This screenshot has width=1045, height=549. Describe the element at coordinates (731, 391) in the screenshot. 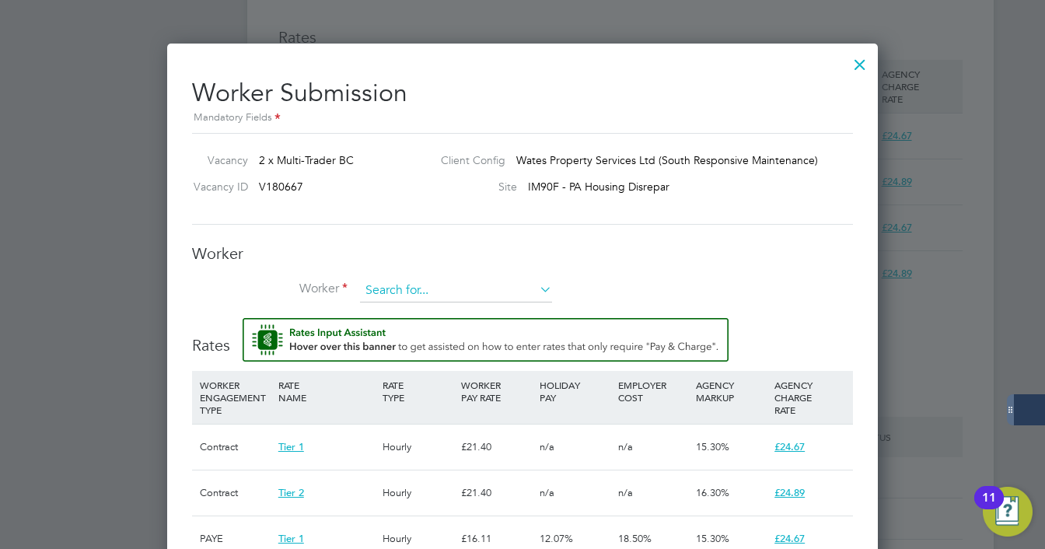

I see `div: AGENCY MARKUP` at that location.